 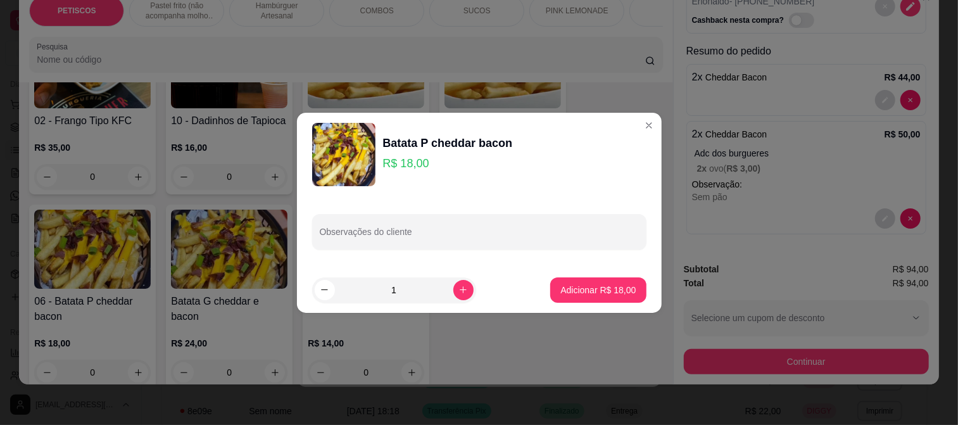 What do you see at coordinates (598, 290) in the screenshot?
I see `p: Adicionar R$ 18,00` at bounding box center [598, 290].